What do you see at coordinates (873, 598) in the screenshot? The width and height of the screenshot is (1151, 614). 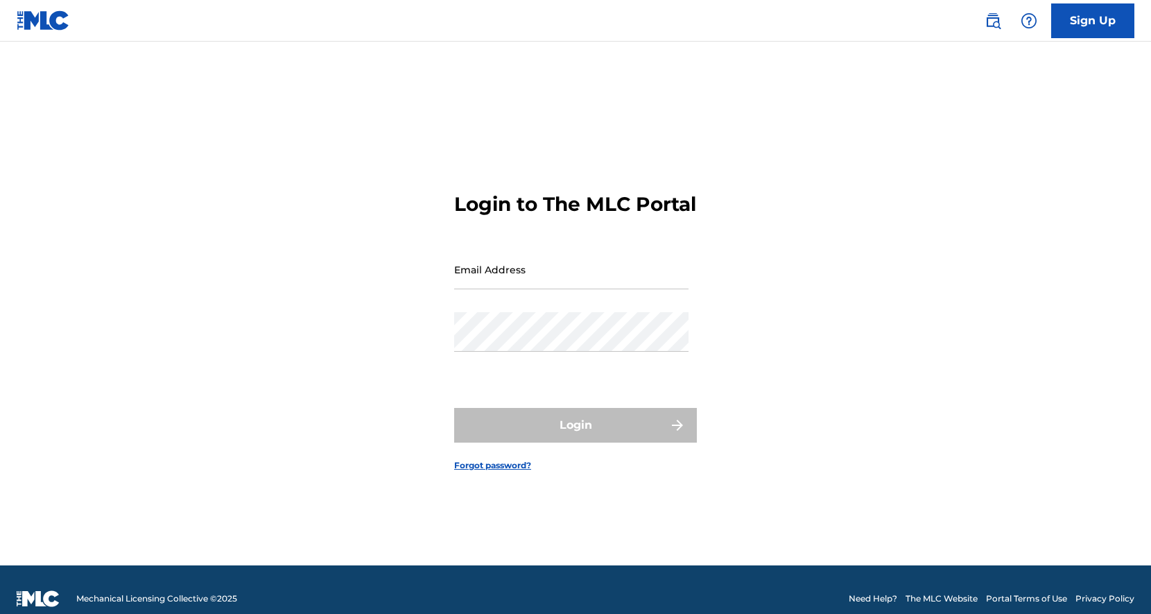 I see `a: Need Help?` at bounding box center [873, 598].